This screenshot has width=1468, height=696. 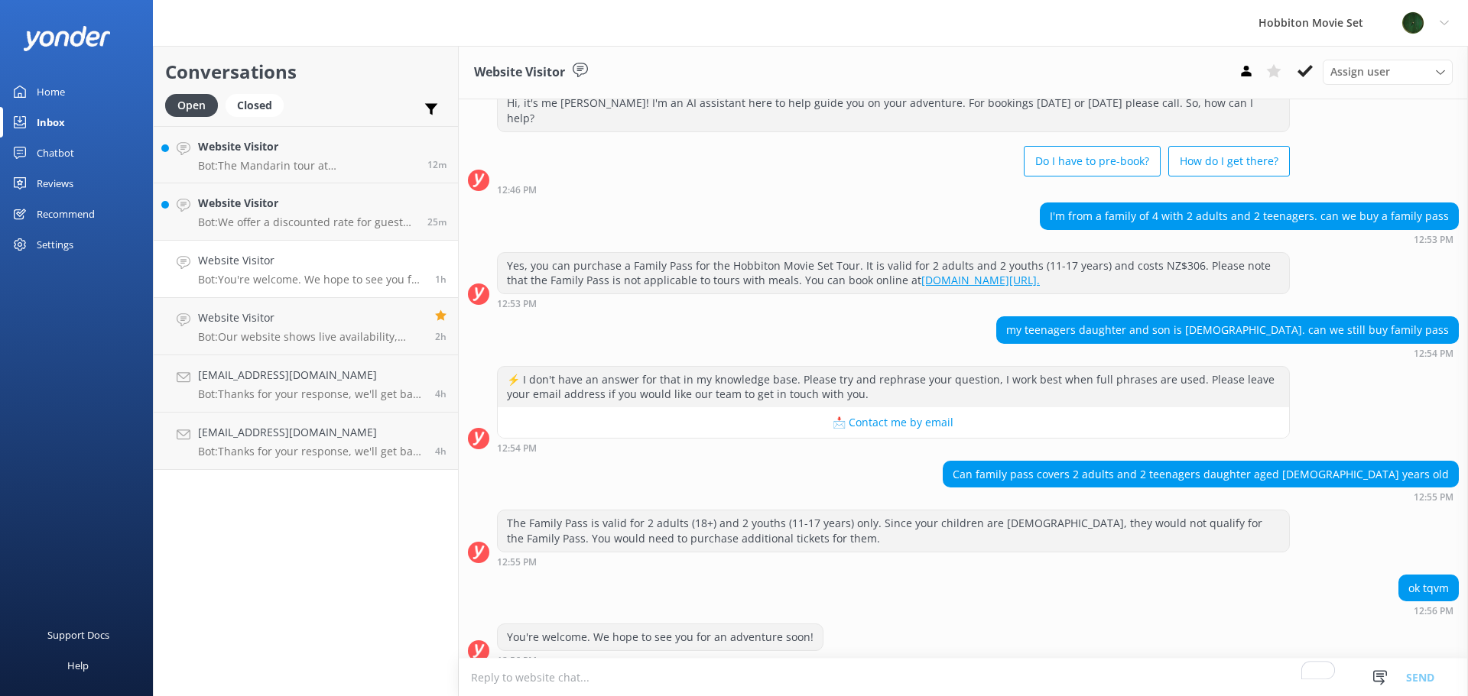 I want to click on a: Website VisitorBot:You're welcome. We hope to see you for an adventure soon!1h, so click(x=306, y=269).